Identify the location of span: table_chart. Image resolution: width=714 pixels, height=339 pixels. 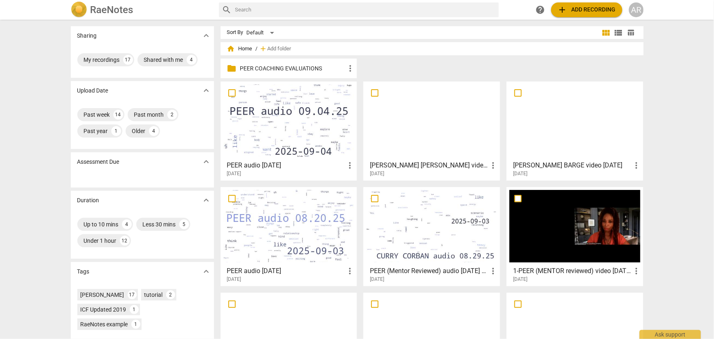
(631, 32).